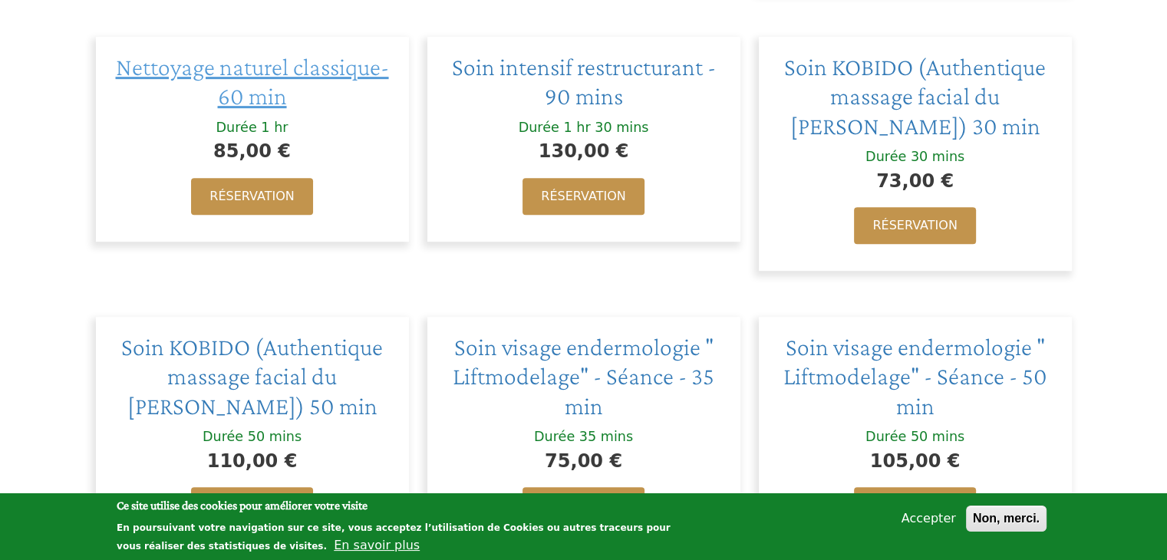 The image size is (1167, 560). What do you see at coordinates (252, 81) in the screenshot?
I see `a: Nettoyage naturel classique- 60 min` at bounding box center [252, 81].